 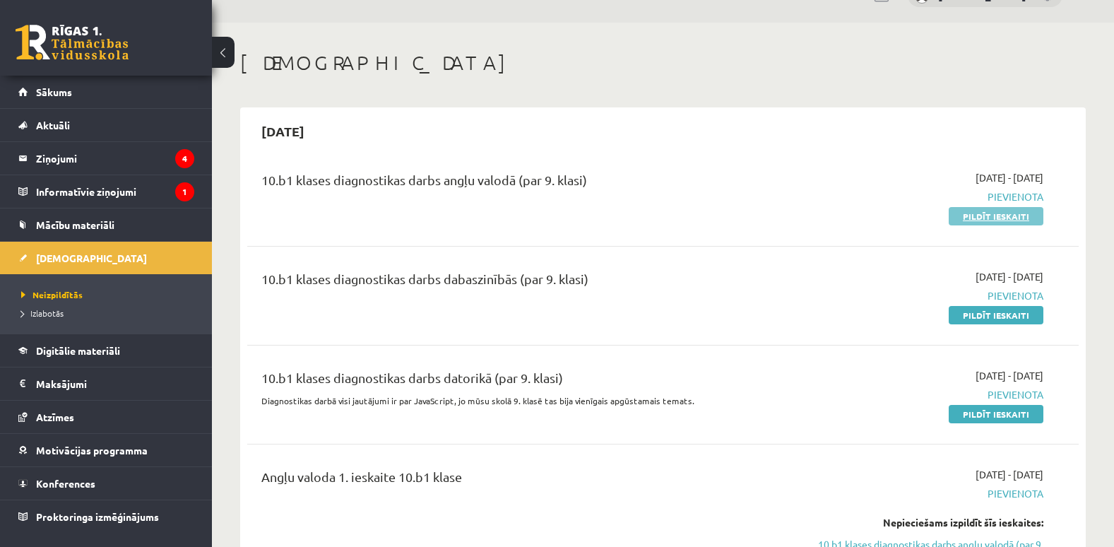 I want to click on a: Atzīmes, so click(x=106, y=417).